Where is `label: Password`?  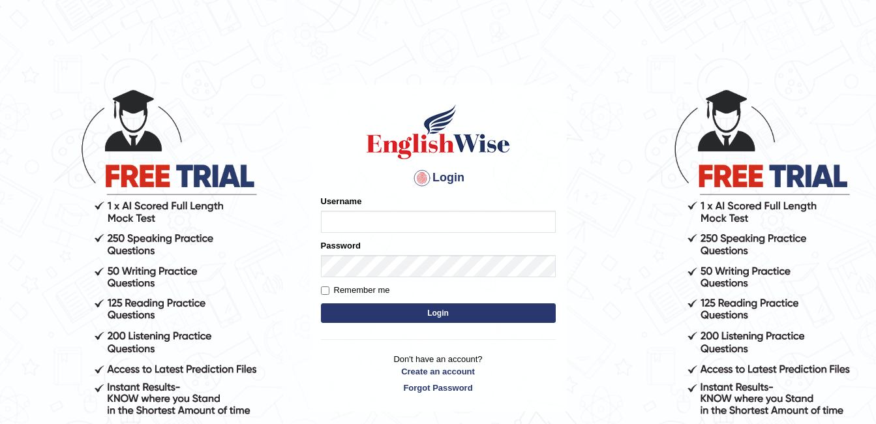 label: Password is located at coordinates (340, 245).